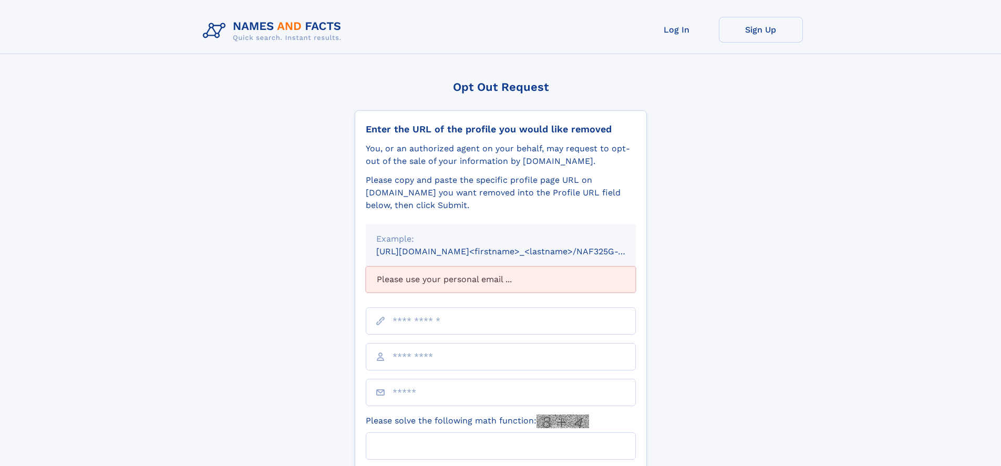  I want to click on a: Sign Up, so click(761, 29).